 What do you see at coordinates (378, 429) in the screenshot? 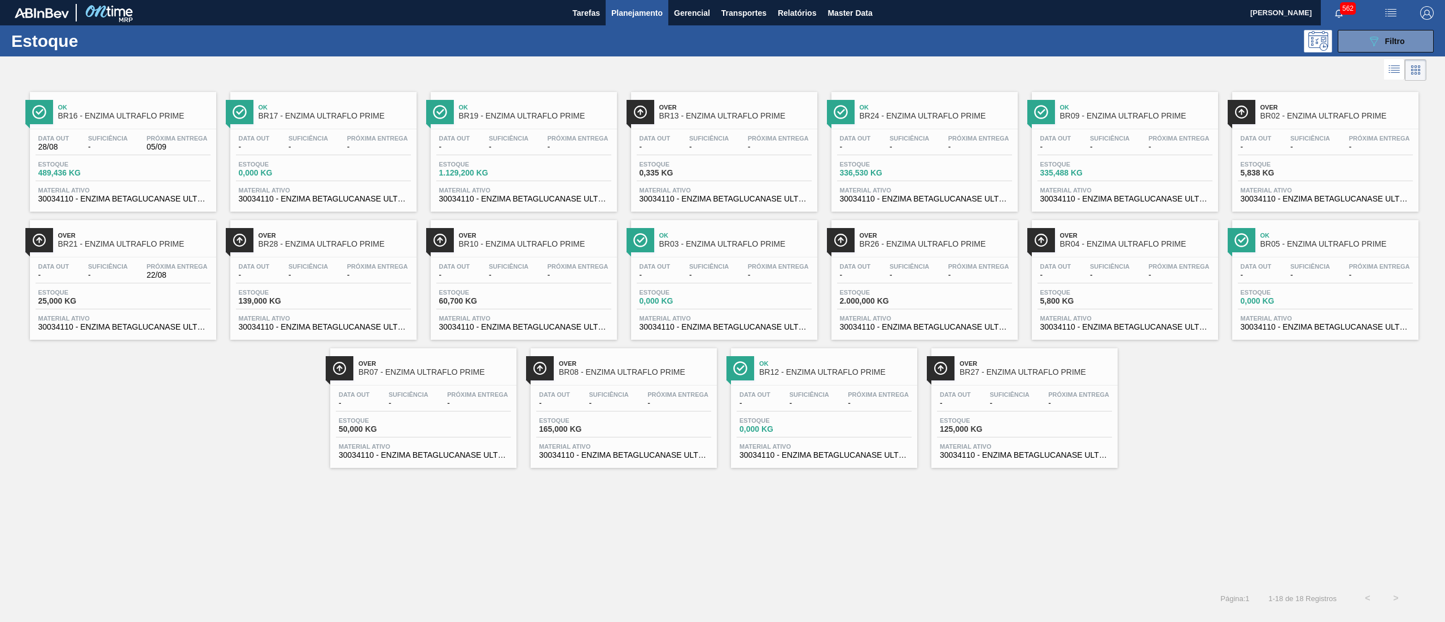
I see `span: 50,000 KG` at bounding box center [378, 429].